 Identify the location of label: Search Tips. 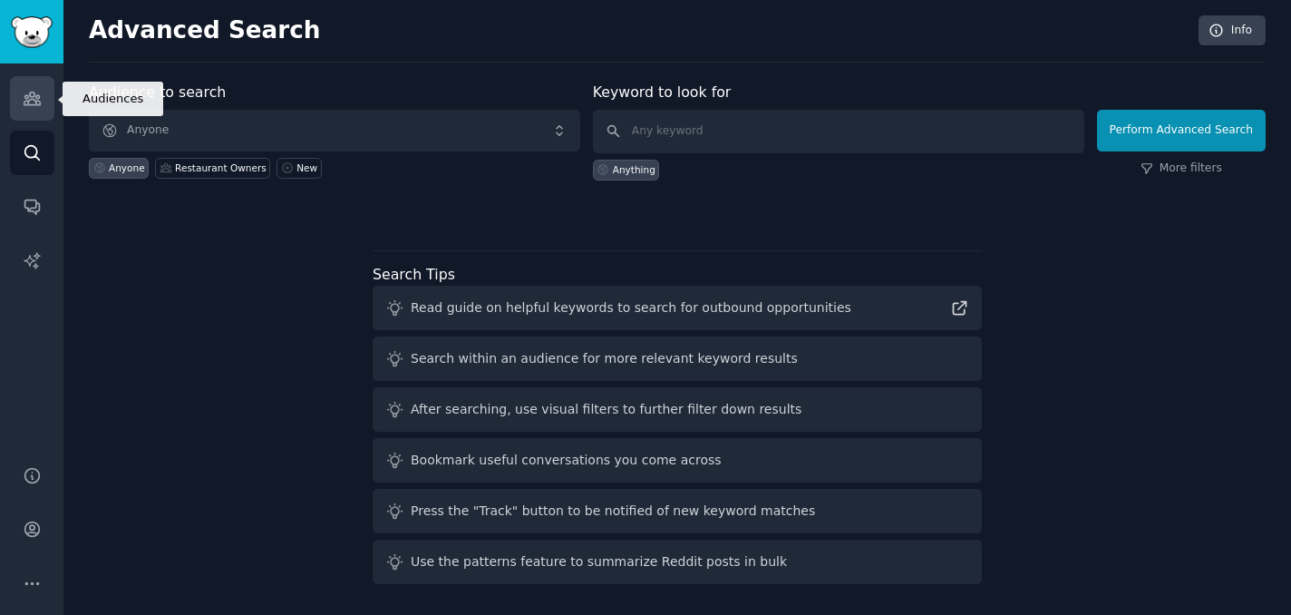
(413, 274).